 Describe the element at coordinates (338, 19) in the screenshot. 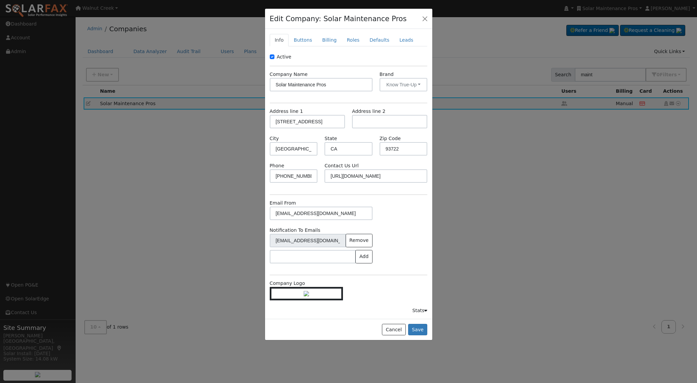

I see `h4: Edit Company: Solar Maintenance Pros` at that location.